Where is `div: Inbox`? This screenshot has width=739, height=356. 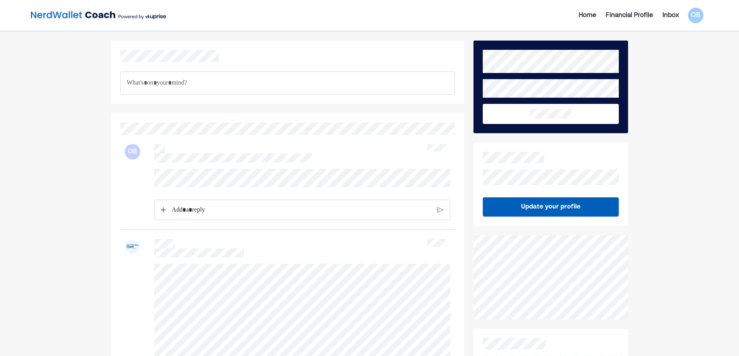 div: Inbox is located at coordinates (670, 15).